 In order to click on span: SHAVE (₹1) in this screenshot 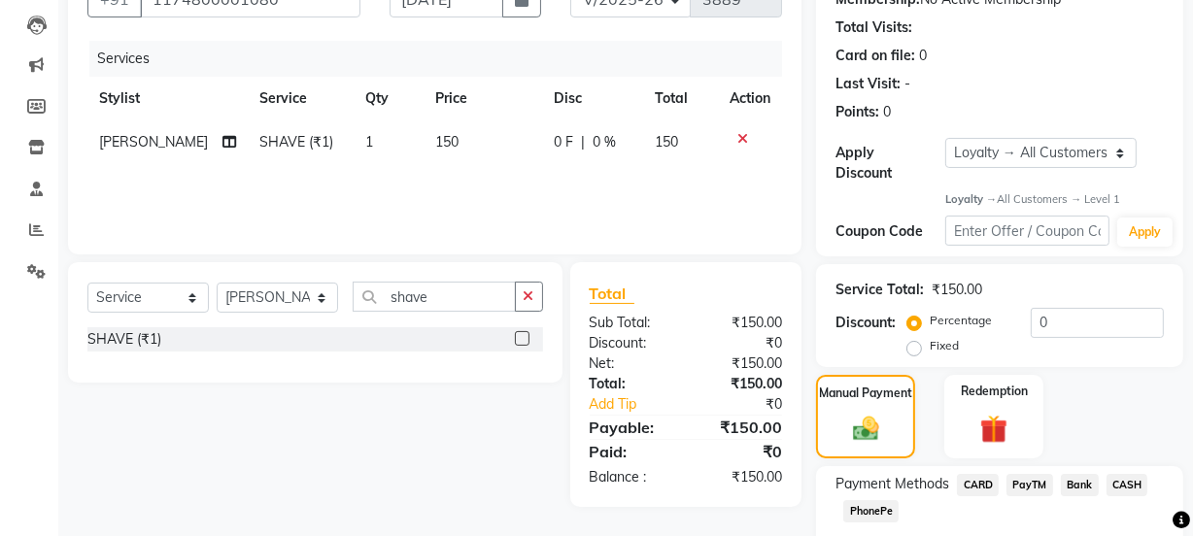, I will do `click(296, 142)`.